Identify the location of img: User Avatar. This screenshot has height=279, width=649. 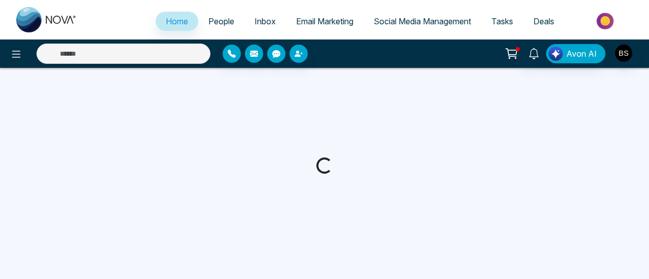
(624, 53).